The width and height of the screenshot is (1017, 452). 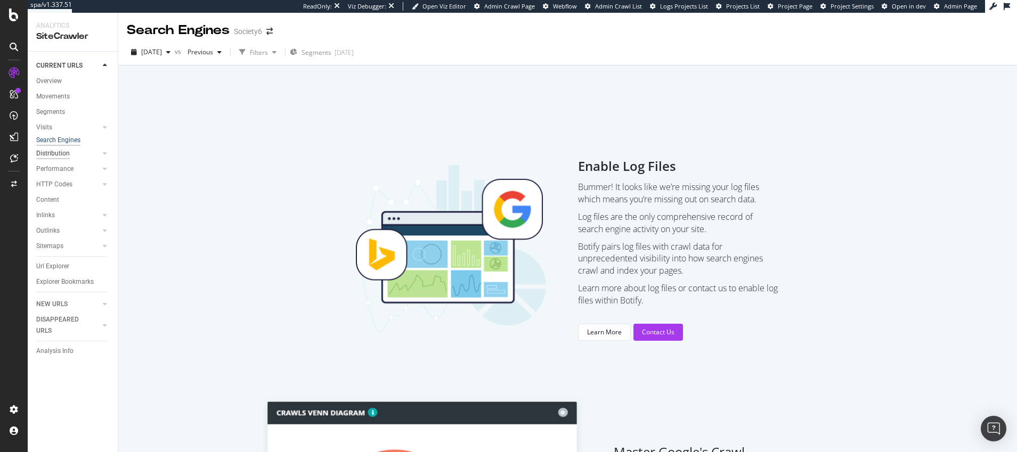 I want to click on div: Explorer Bookmarks, so click(x=65, y=282).